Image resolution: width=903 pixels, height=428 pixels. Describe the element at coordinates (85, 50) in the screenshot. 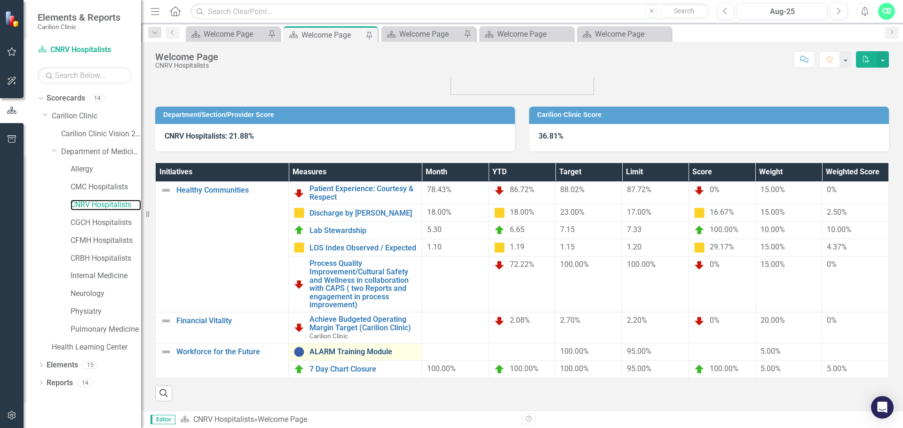

I see `a: CNRV Hospitalists` at that location.